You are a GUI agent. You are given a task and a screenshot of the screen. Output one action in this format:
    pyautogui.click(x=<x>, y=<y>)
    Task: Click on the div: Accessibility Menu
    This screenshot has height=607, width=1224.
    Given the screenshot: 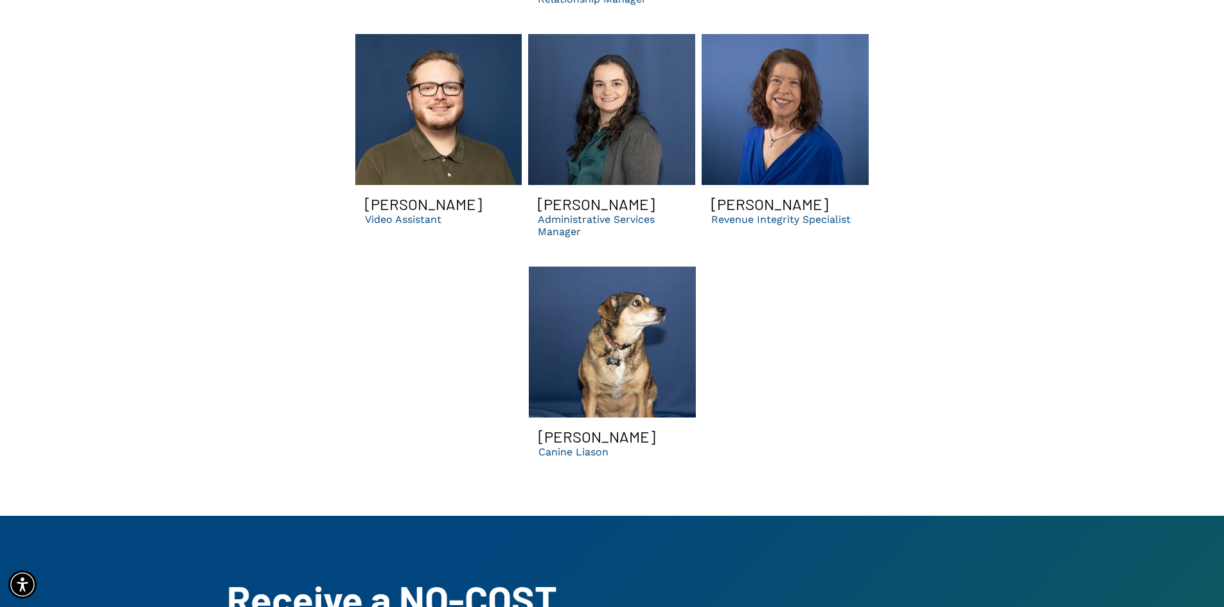 What is the action you would take?
    pyautogui.click(x=22, y=585)
    